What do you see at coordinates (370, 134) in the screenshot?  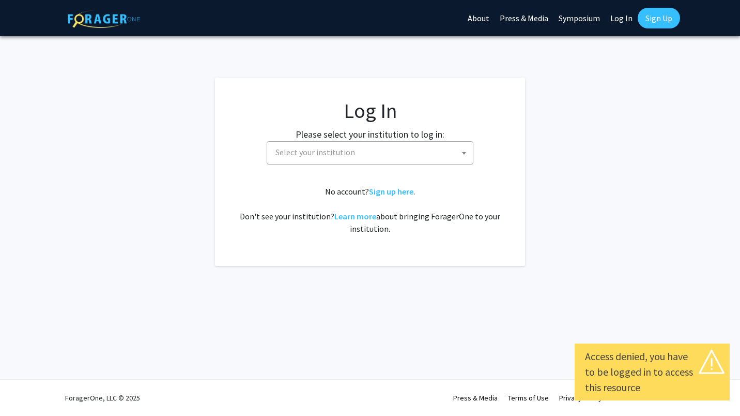 I see `label: Please select your institution to log in:` at bounding box center [370, 134].